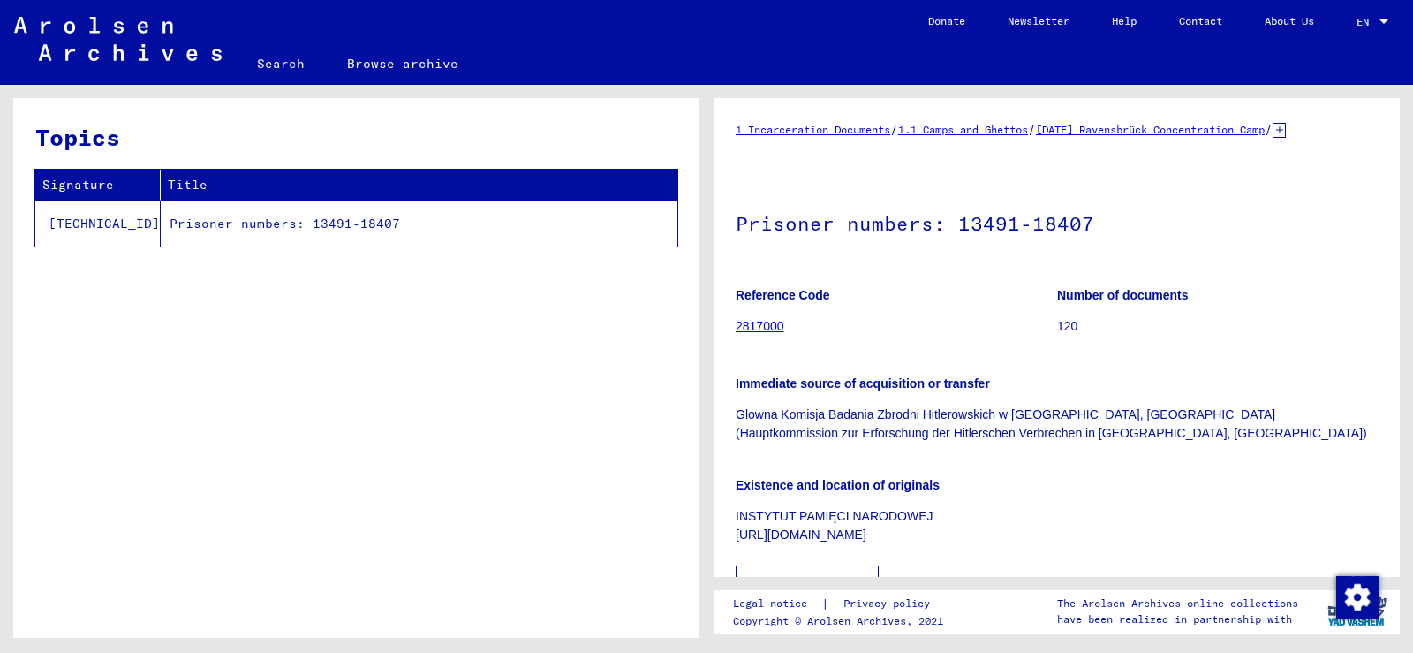 The height and width of the screenshot is (653, 1413). What do you see at coordinates (1366, 22) in the screenshot?
I see `span: EN` at bounding box center [1366, 22].